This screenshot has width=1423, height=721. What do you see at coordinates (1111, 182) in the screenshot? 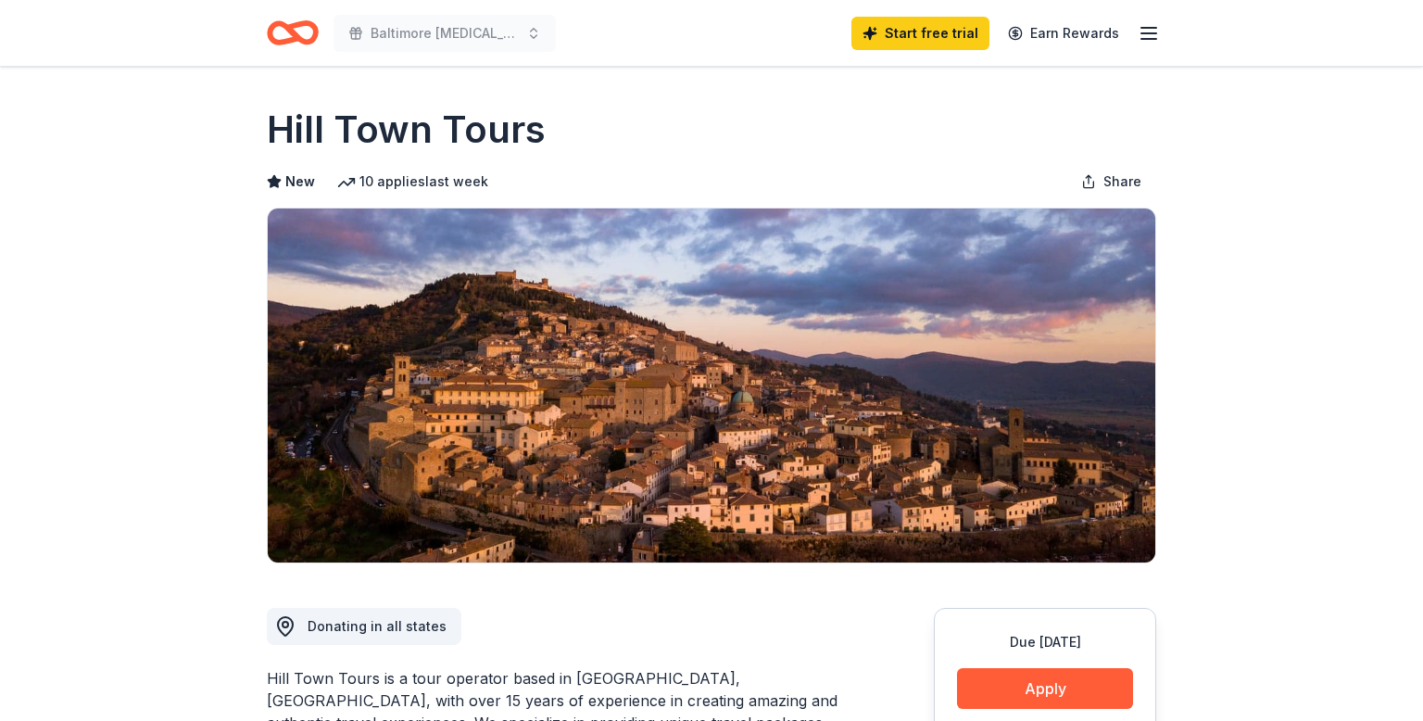
I see `button: Share` at bounding box center [1111, 182].